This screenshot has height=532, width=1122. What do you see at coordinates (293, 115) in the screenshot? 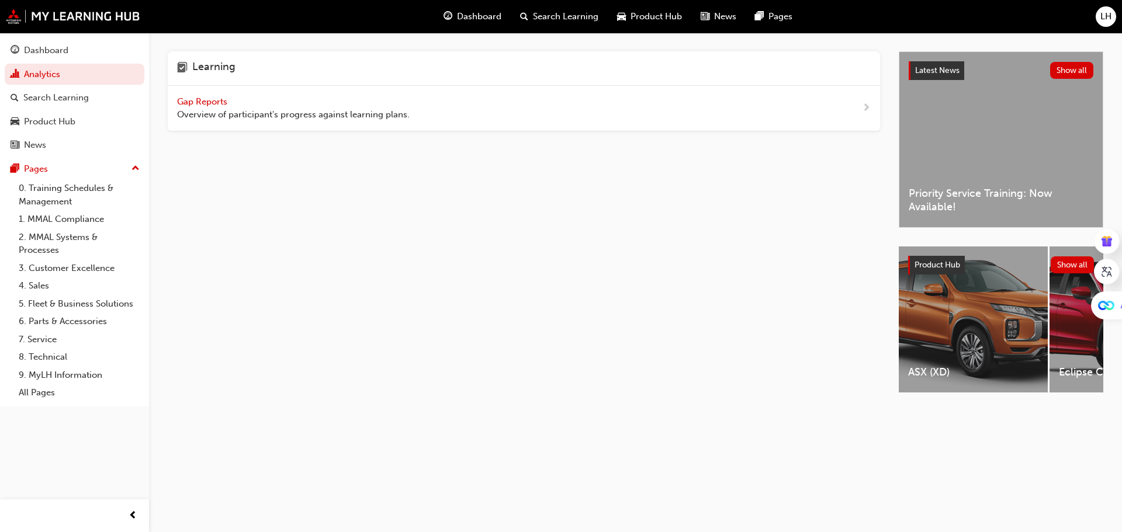
I see `span: Overview of participant's progress against learning plans.` at bounding box center [293, 115].